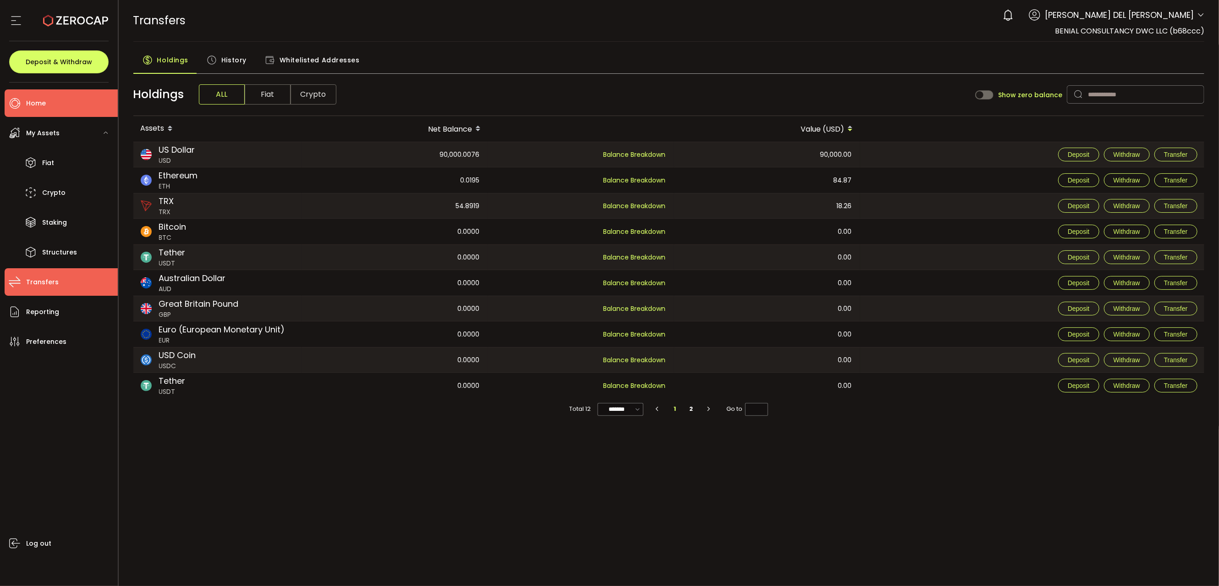 The height and width of the screenshot is (586, 1219). What do you see at coordinates (395, 154) in the screenshot?
I see `div: 90,000.0076` at bounding box center [395, 154].